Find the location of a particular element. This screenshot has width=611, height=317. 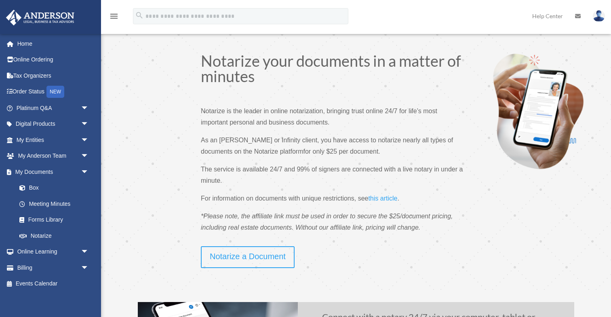

a: Online Ordering is located at coordinates (53, 60).